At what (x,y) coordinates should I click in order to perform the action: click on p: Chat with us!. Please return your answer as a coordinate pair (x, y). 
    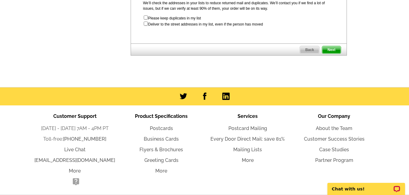
    Looking at the image, I should click on (39, 13).